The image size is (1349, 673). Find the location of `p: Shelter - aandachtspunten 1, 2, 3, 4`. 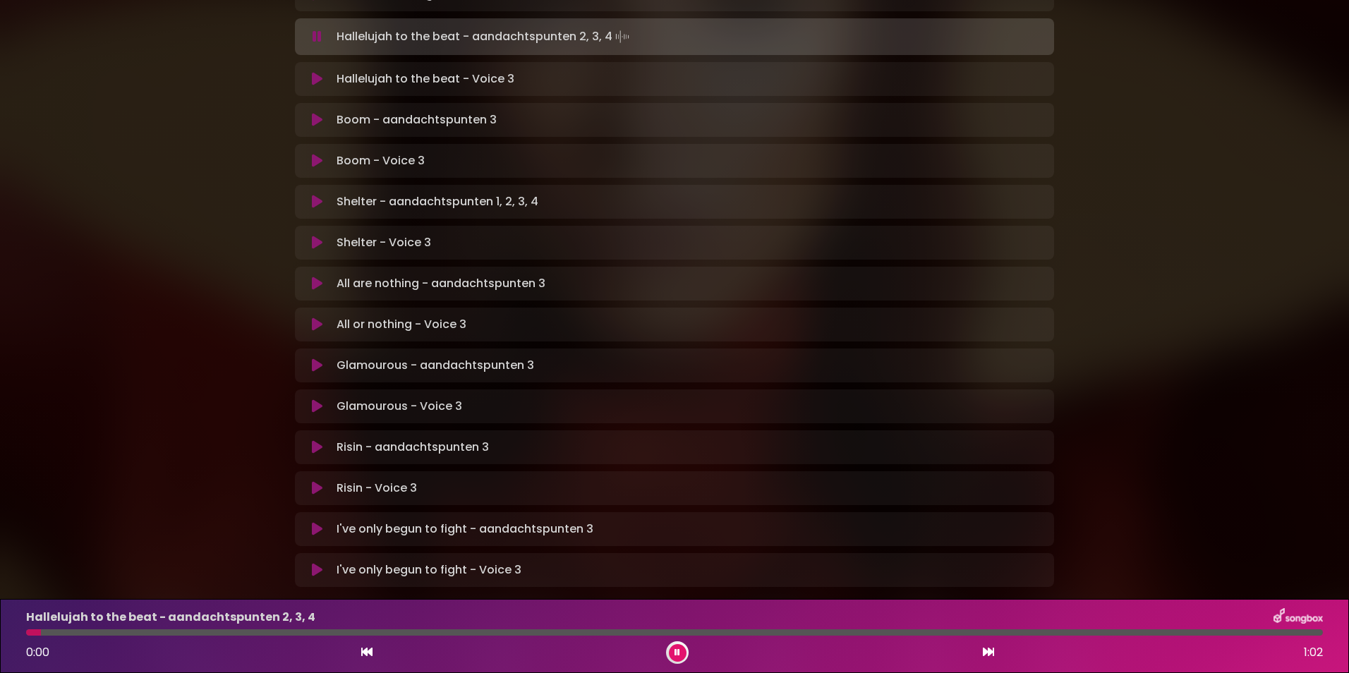

p: Shelter - aandachtspunten 1, 2, 3, 4 is located at coordinates (437, 202).